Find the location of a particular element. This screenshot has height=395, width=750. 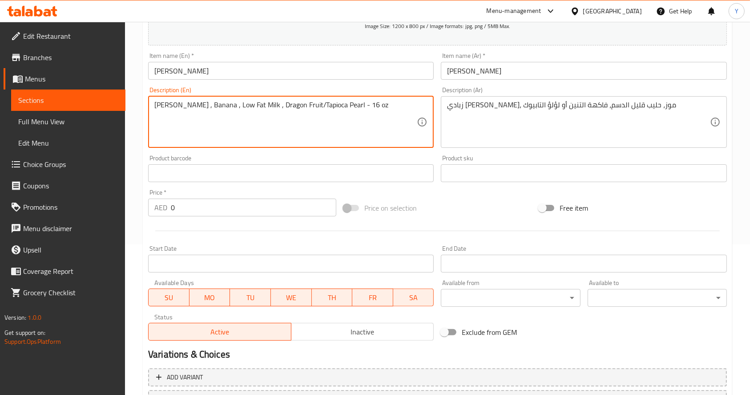

span: TU is located at coordinates (251, 297).